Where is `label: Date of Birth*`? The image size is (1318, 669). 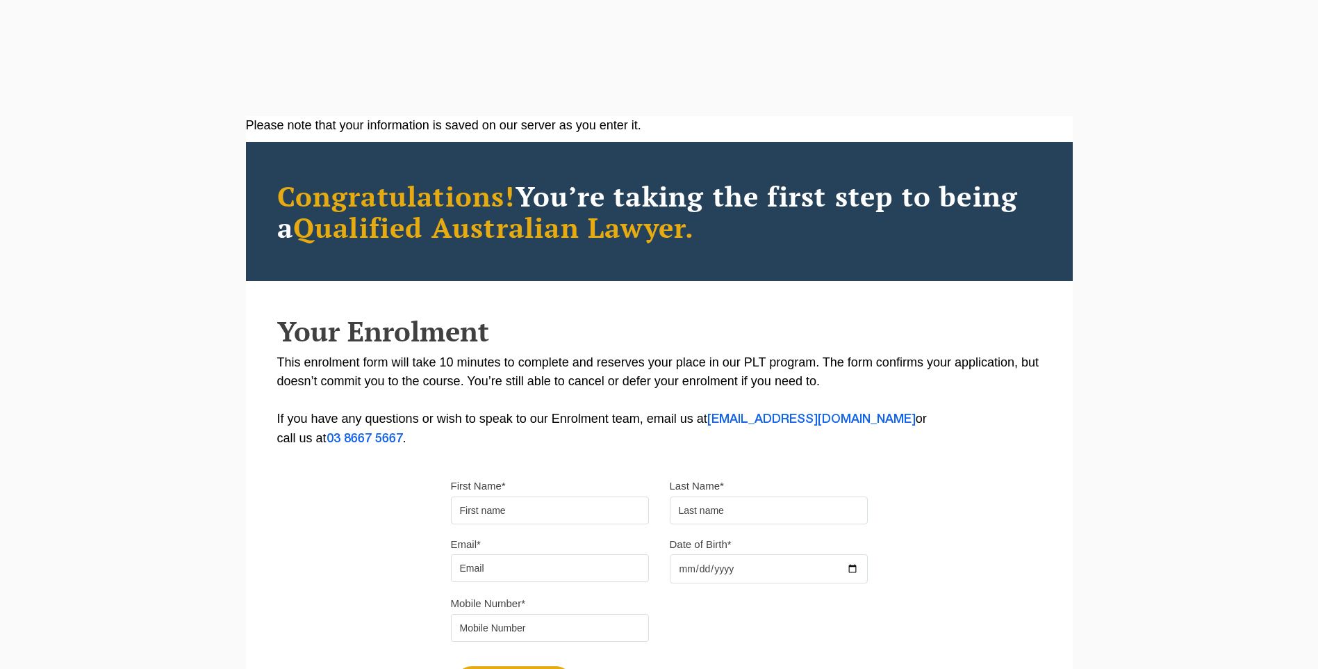
label: Date of Birth* is located at coordinates (701, 544).